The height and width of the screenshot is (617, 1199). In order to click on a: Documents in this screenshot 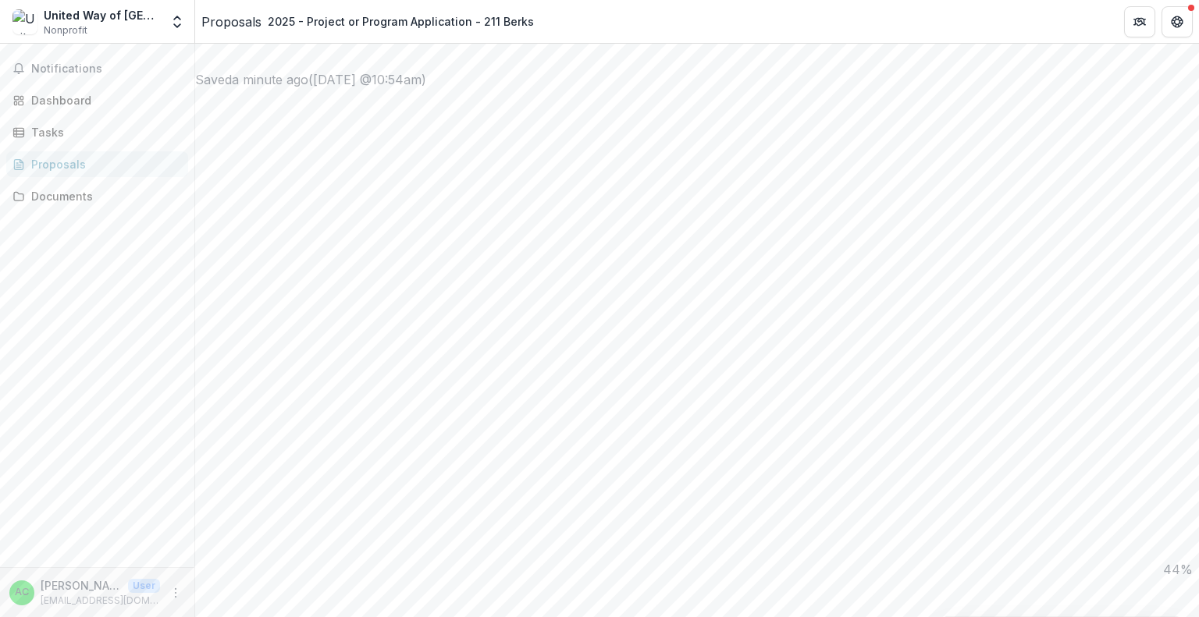, I will do `click(97, 196)`.